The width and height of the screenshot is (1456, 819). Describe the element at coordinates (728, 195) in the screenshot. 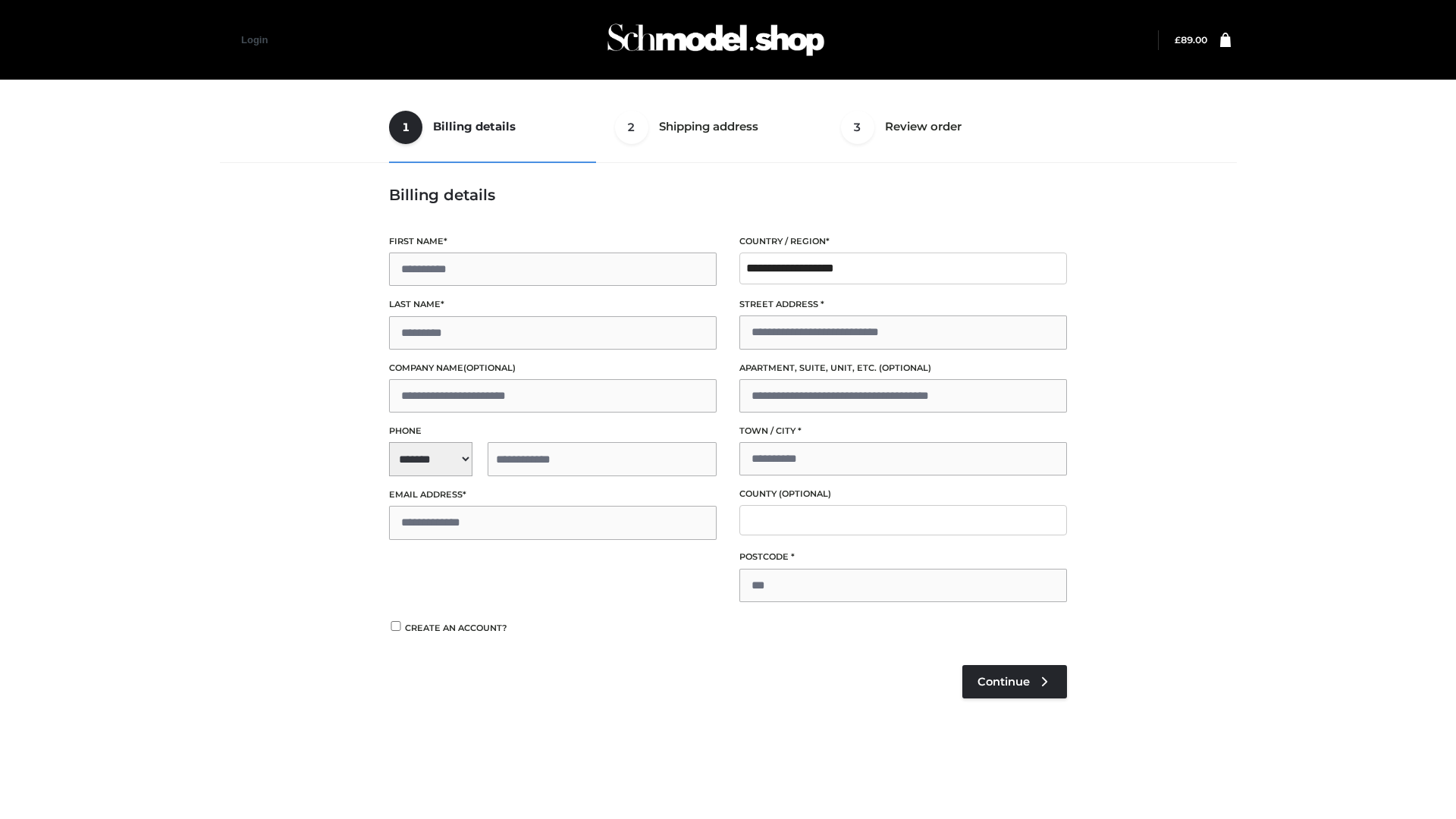

I see `h3: Billing details` at that location.